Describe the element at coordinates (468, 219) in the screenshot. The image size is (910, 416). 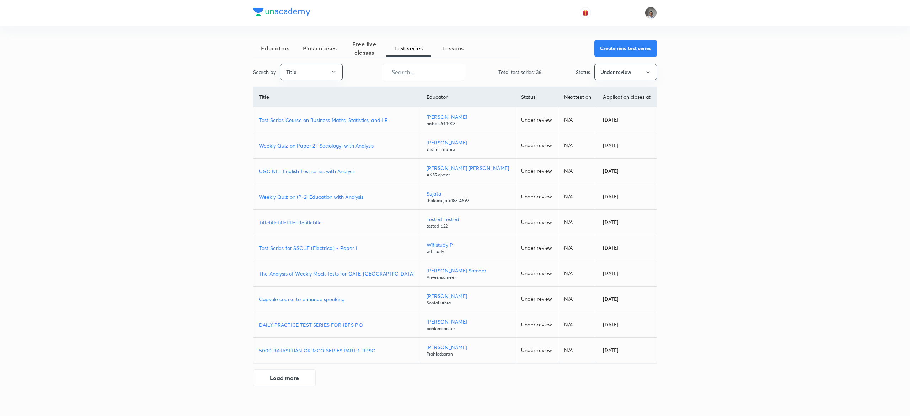
I see `p: Tested Tested` at that location.